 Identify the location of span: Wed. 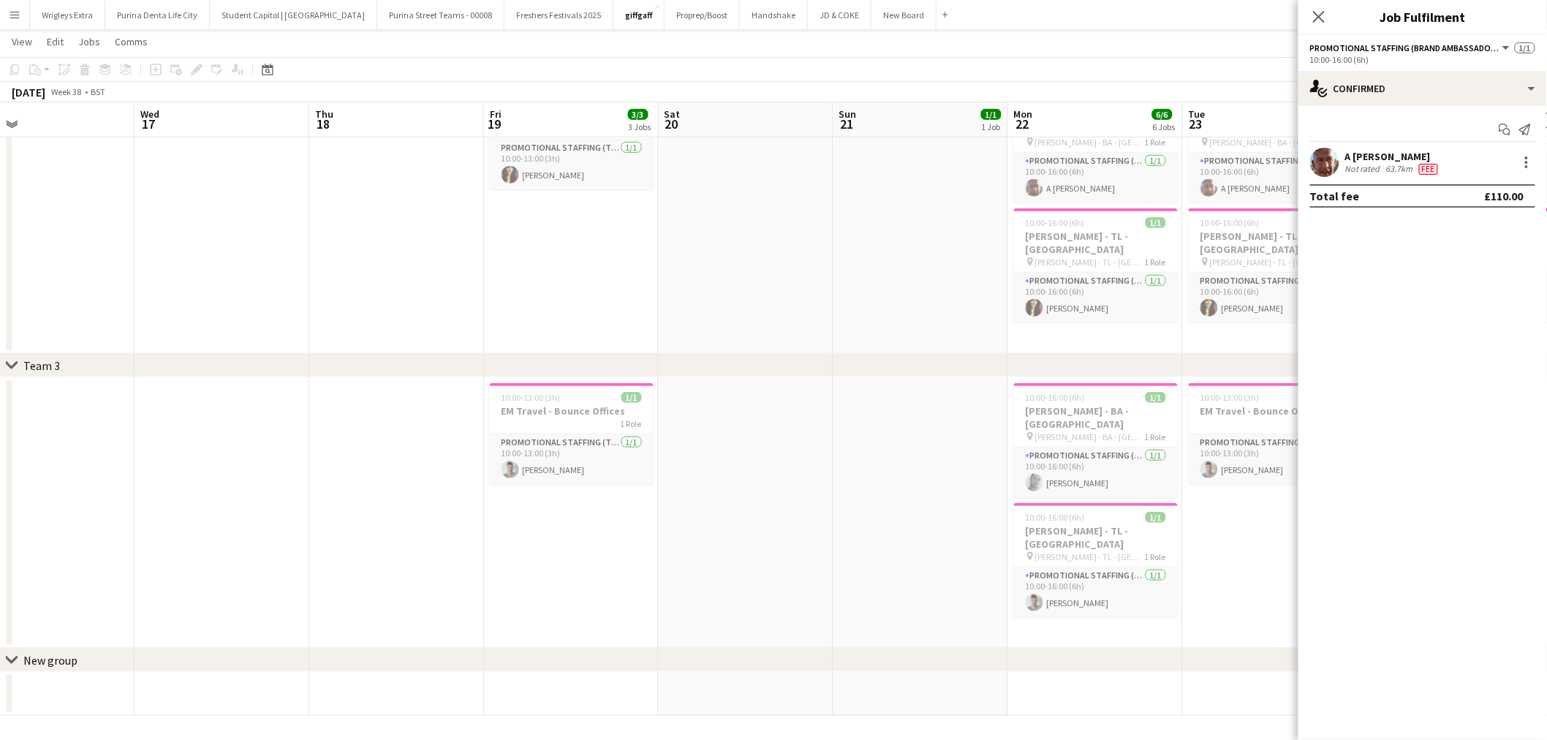
(150, 114).